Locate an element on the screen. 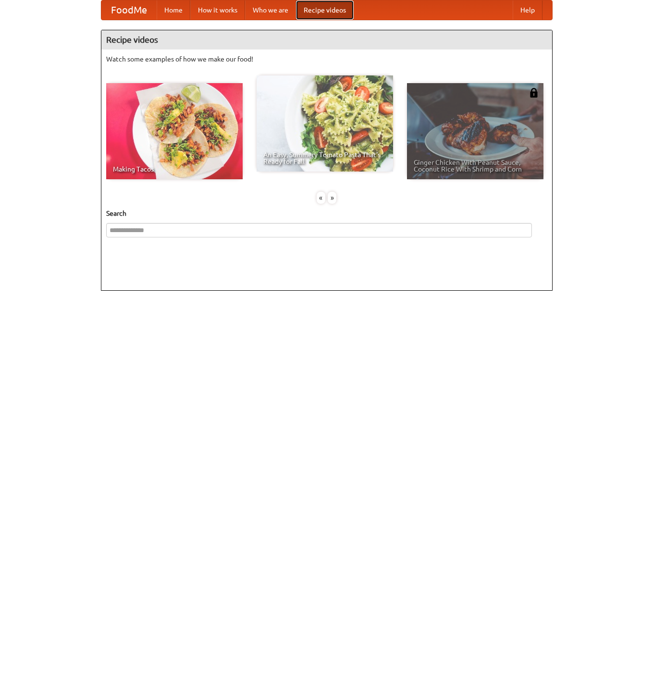 The image size is (653, 680). a: Recipe videos is located at coordinates (325, 10).